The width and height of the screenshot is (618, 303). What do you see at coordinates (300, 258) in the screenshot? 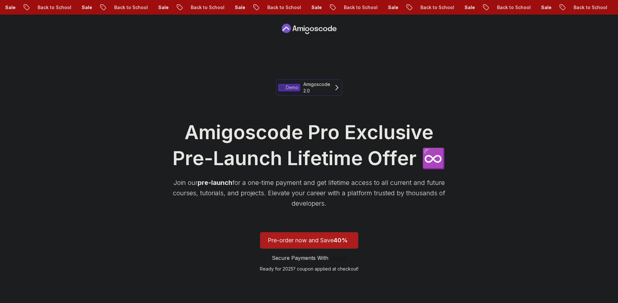
I see `p: Secure Payments With` at bounding box center [300, 258].